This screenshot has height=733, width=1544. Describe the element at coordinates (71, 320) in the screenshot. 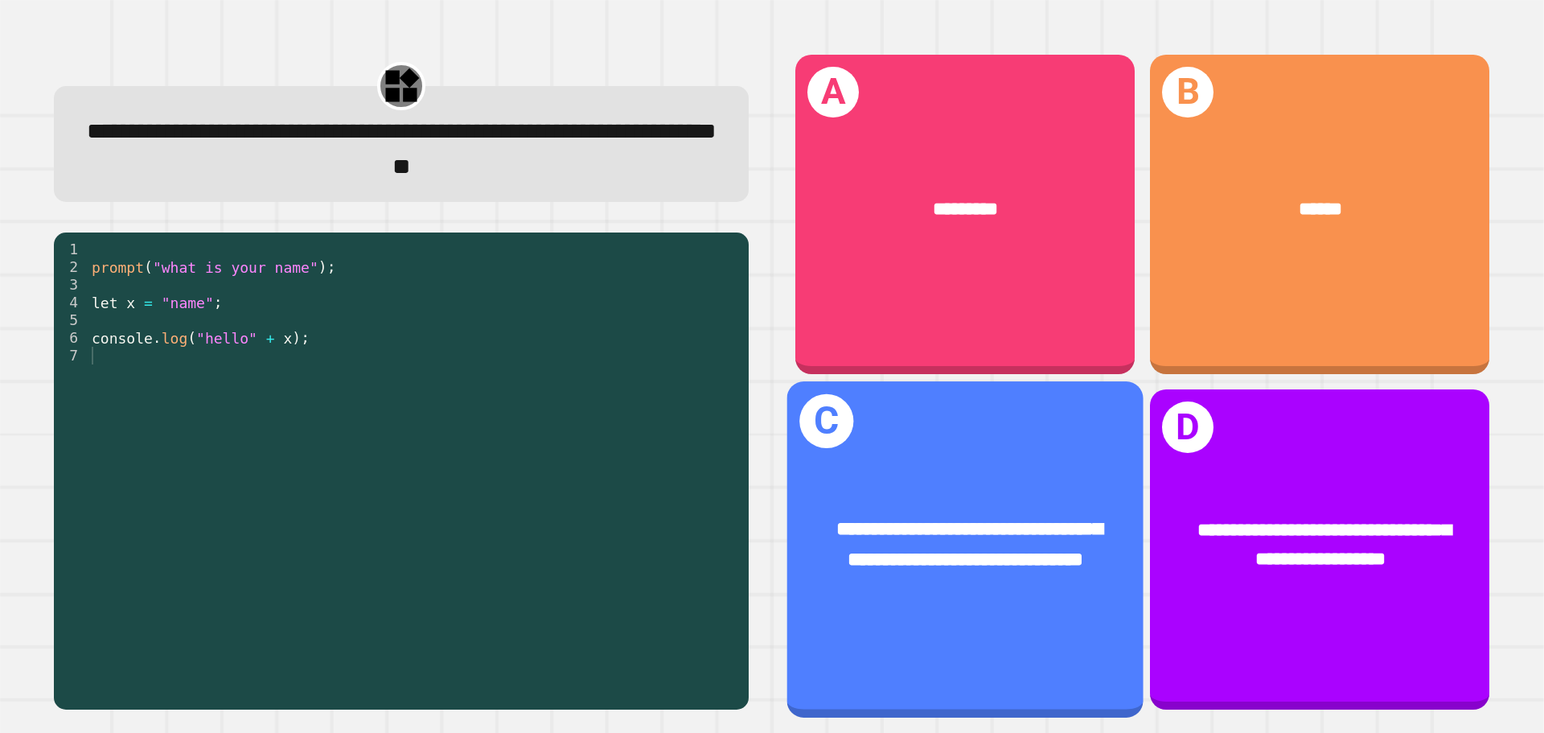

I see `div: 5` at that location.